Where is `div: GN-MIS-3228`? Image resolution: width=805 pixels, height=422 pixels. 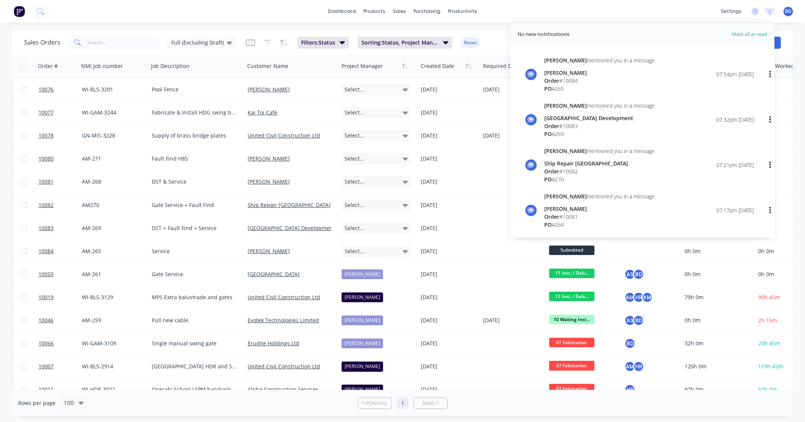 div: GN-MIS-3228 is located at coordinates (112, 136).